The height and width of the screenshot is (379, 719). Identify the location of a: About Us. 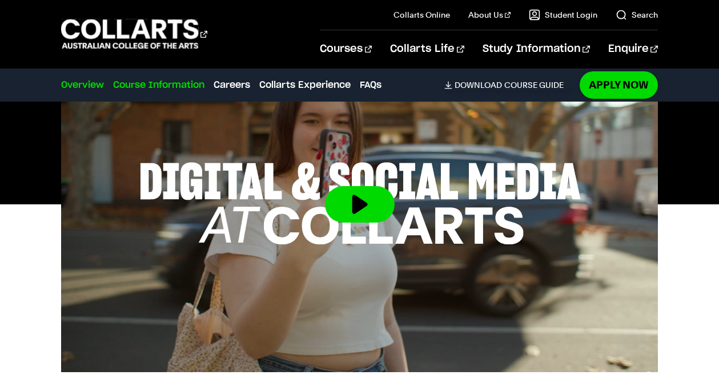
(489, 15).